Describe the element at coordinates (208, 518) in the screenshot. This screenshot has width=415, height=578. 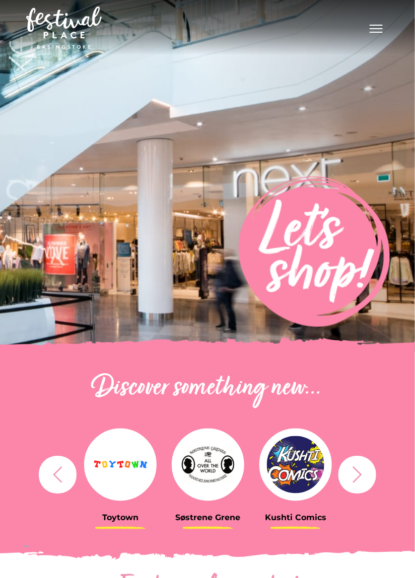
I see `h3: Søstrene Grene` at that location.